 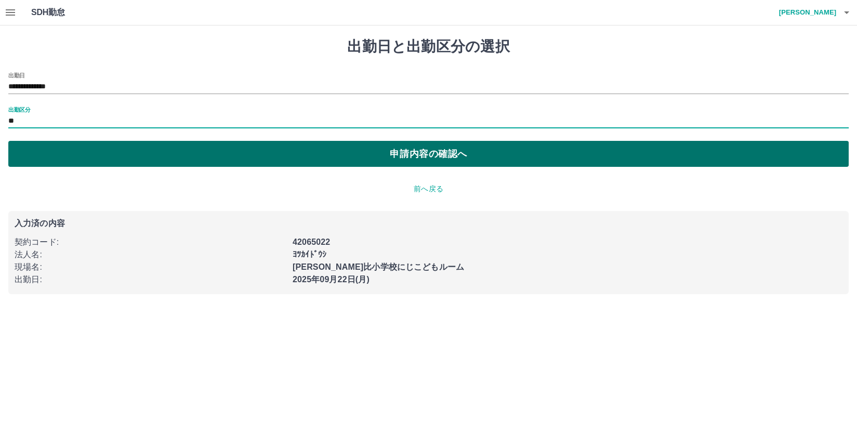 I want to click on p: 契約コード :, so click(x=150, y=242).